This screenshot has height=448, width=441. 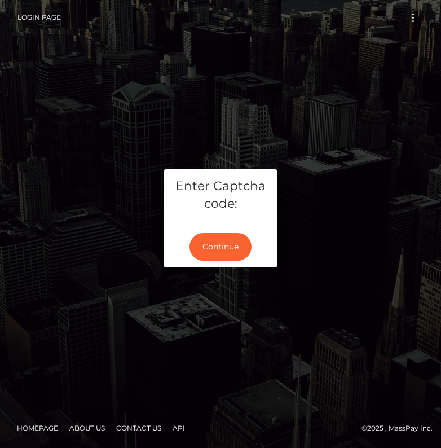 I want to click on button: Toggle navigation, so click(x=413, y=17).